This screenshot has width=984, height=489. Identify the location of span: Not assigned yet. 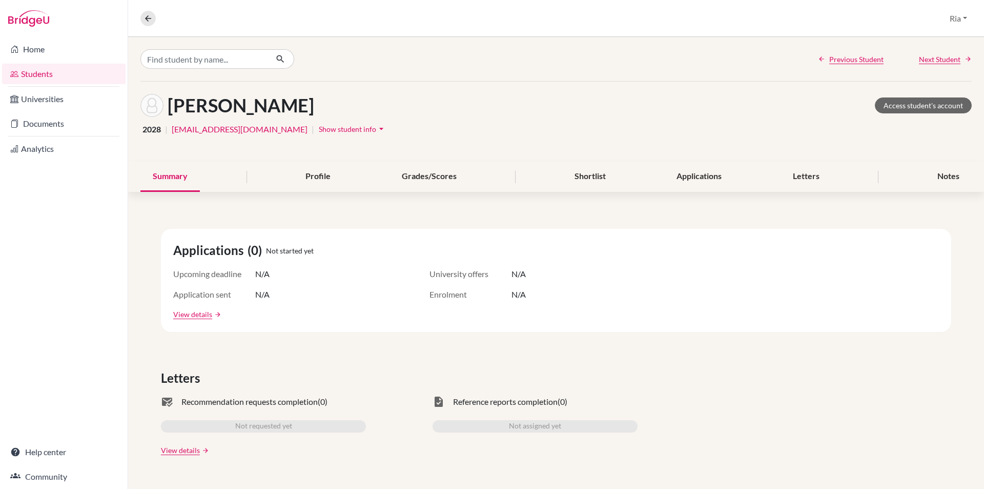
(535, 426).